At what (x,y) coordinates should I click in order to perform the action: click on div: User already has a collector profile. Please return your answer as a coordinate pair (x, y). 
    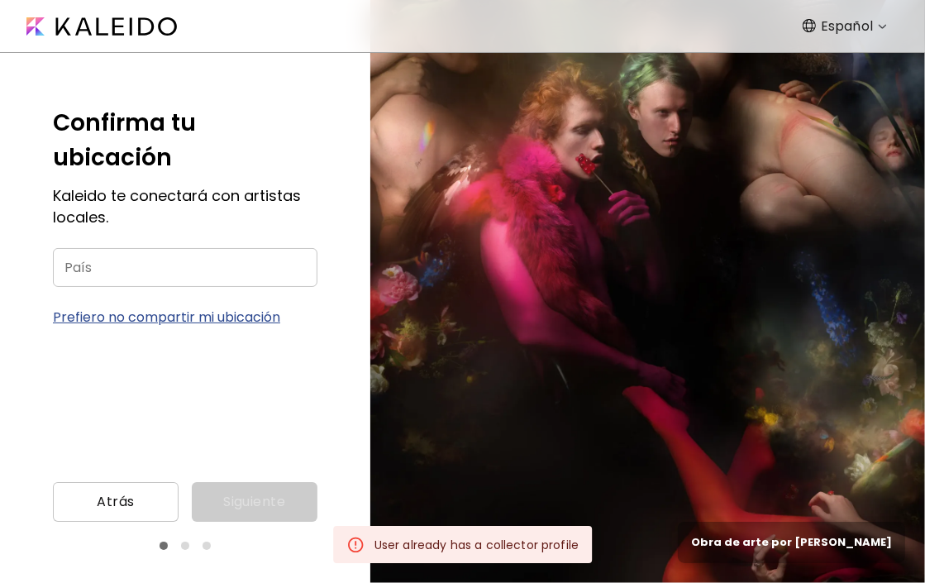
    Looking at the image, I should click on (476, 545).